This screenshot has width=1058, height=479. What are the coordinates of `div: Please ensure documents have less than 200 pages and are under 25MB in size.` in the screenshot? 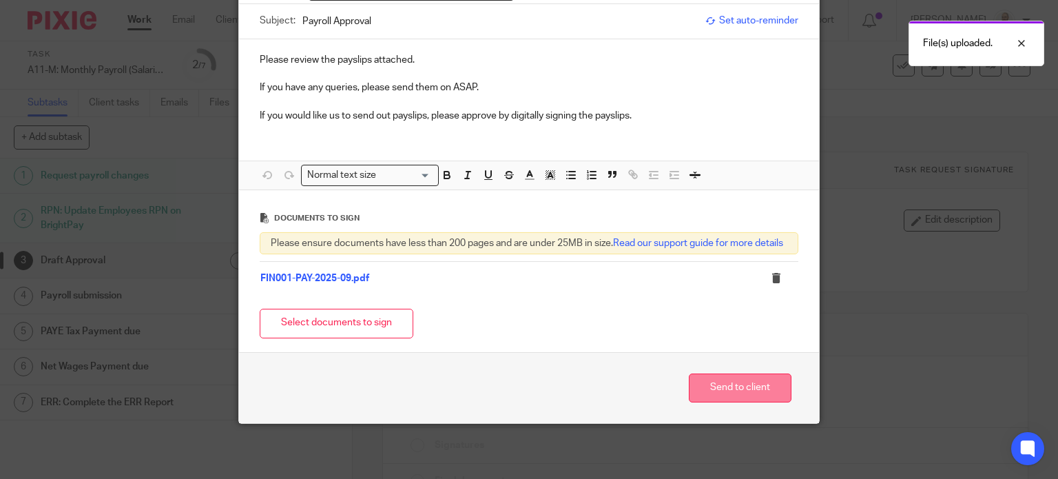 It's located at (529, 243).